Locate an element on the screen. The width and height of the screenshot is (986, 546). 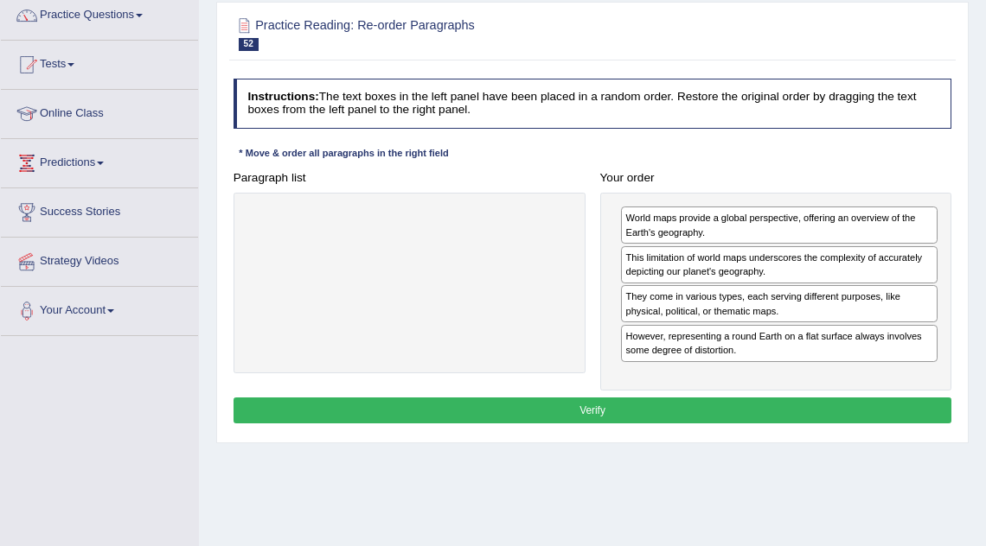
h4: Your order is located at coordinates (776, 178).